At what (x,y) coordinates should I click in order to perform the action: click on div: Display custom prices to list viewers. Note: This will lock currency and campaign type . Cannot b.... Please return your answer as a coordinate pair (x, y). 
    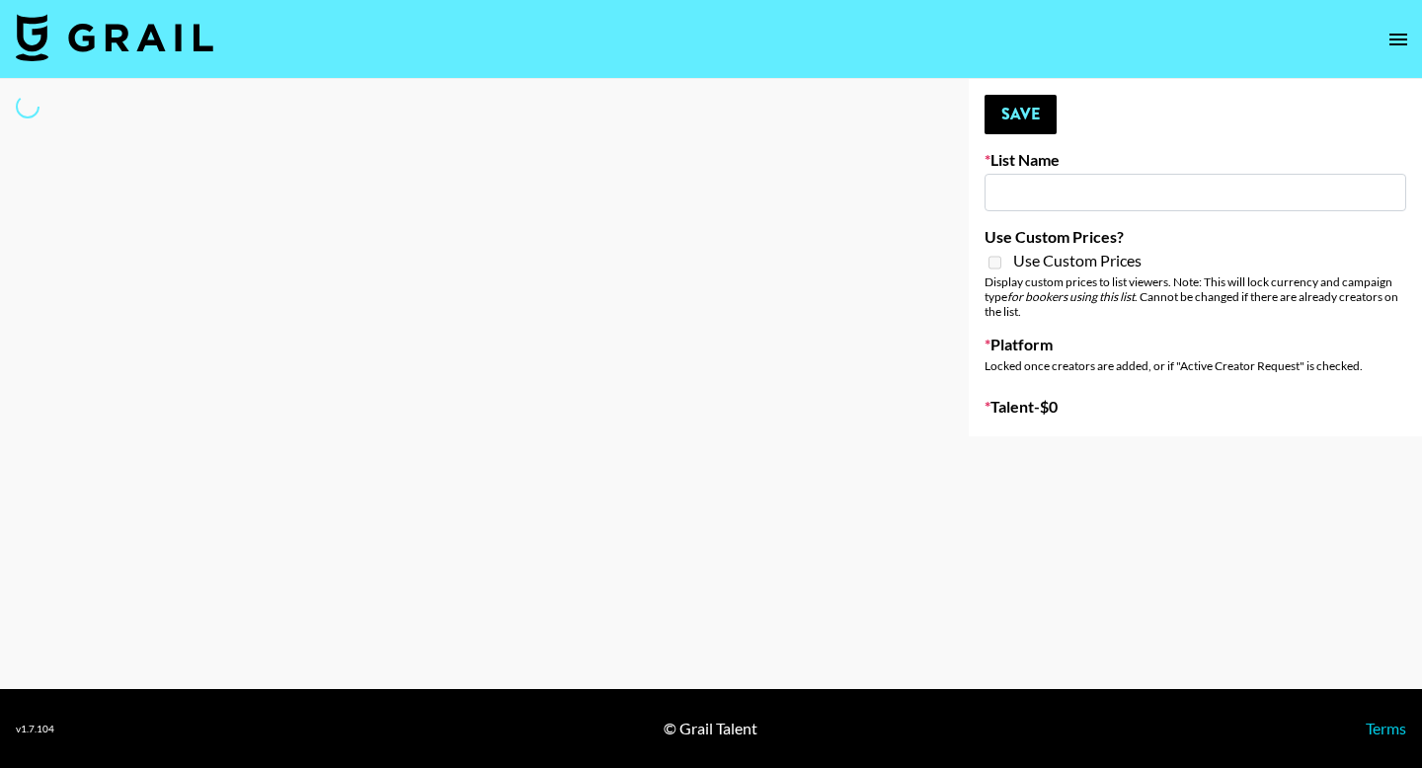
    Looking at the image, I should click on (1195, 296).